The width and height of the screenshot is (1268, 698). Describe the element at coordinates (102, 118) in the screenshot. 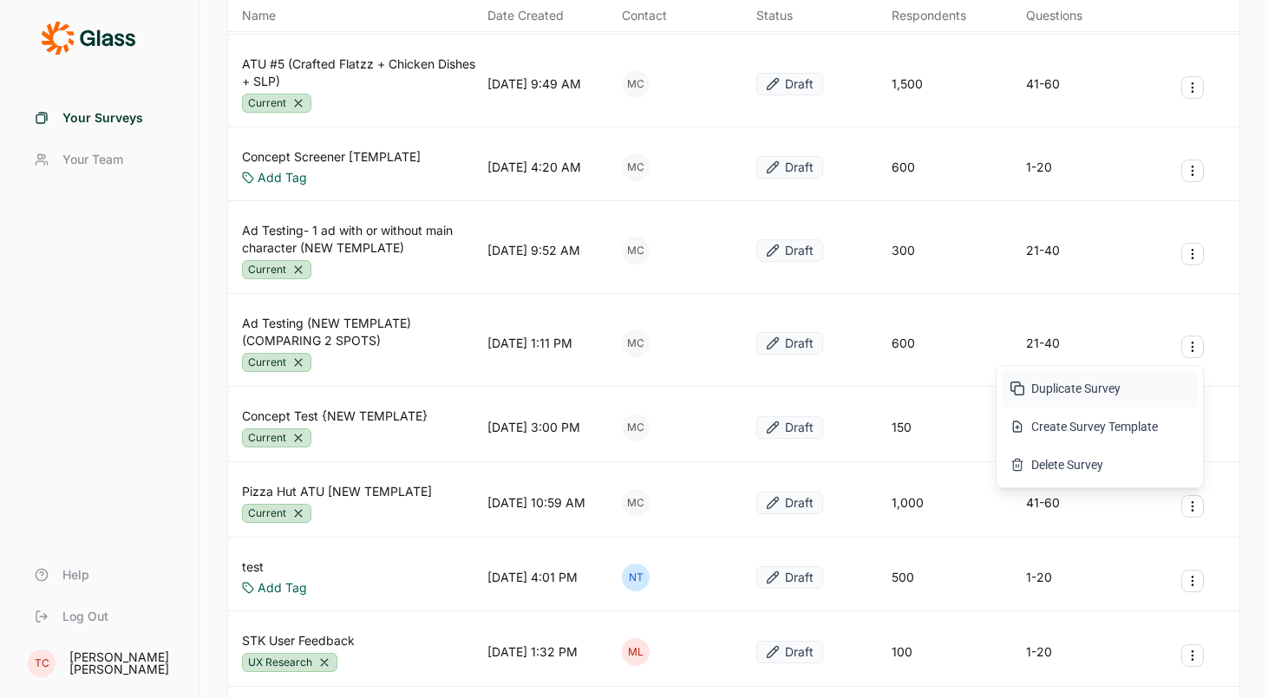

I see `span: Your Surveys` at that location.